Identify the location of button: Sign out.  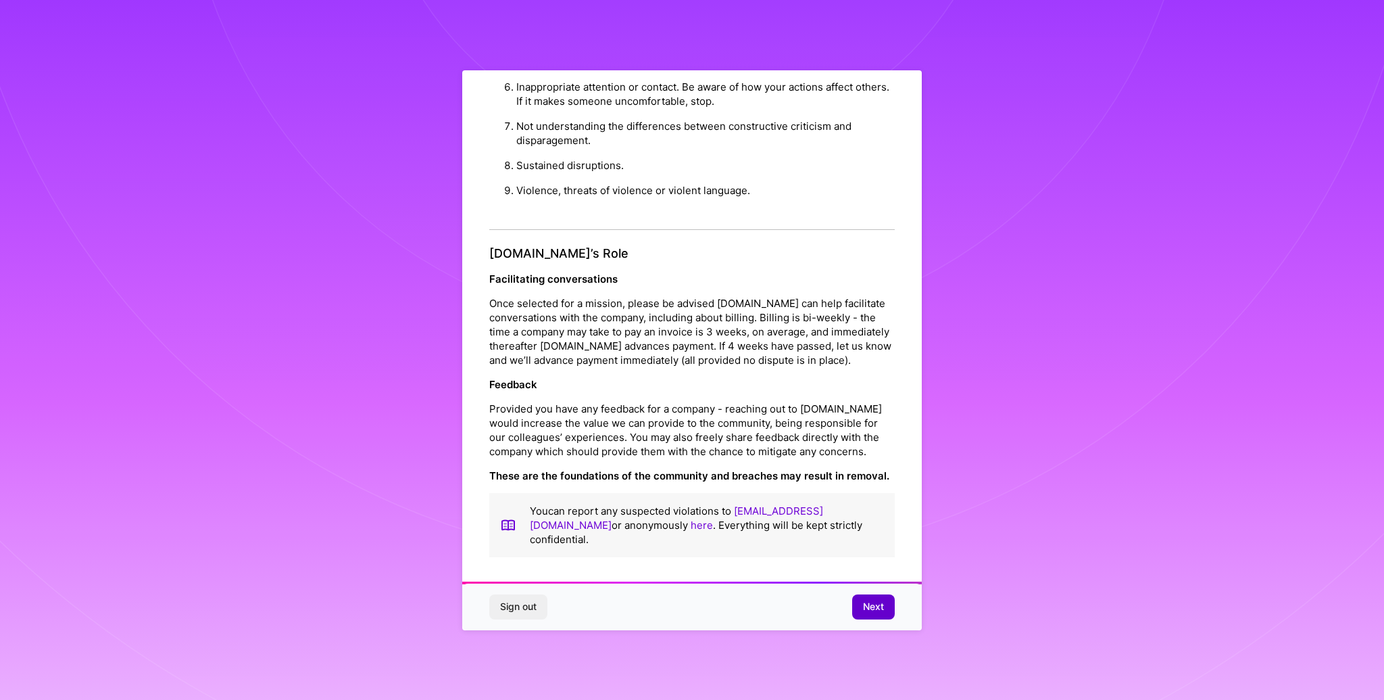
(518, 606).